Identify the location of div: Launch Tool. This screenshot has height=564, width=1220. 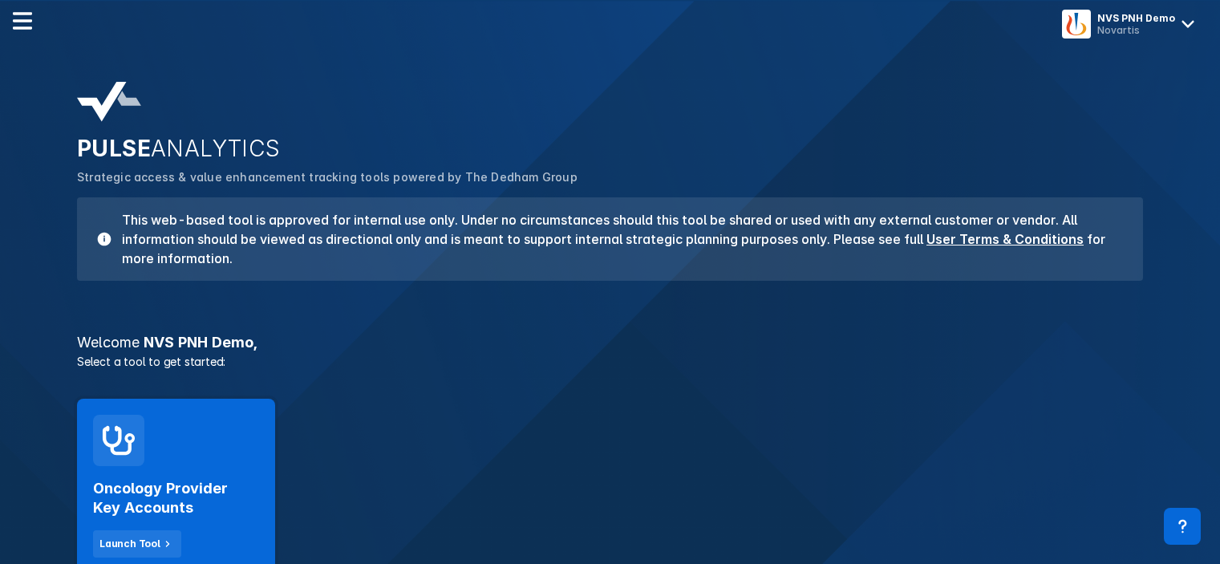
(130, 544).